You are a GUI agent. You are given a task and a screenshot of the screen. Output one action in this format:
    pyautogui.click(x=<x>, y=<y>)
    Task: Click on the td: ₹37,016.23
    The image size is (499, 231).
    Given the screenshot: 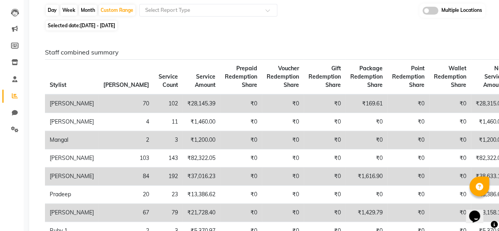 What is the action you would take?
    pyautogui.click(x=201, y=176)
    